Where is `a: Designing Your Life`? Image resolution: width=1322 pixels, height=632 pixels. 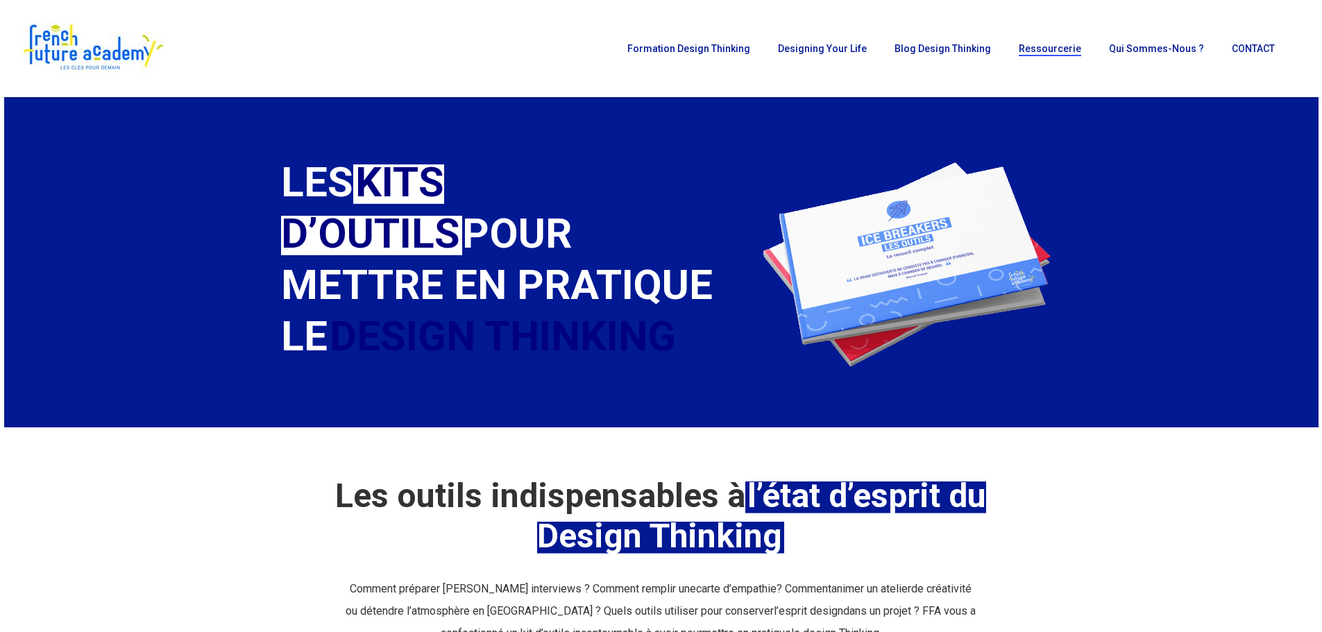
a: Designing Your Life is located at coordinates (822, 49).